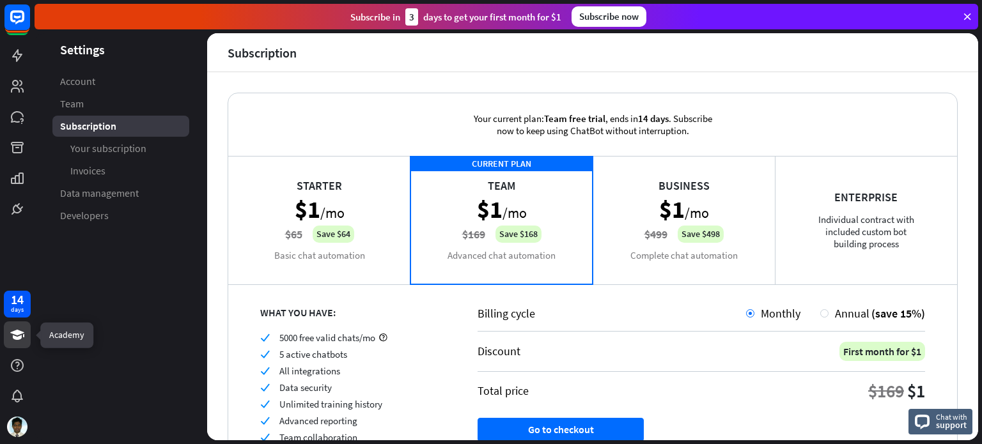 This screenshot has height=444, width=982. I want to click on div: Discount, so click(499, 351).